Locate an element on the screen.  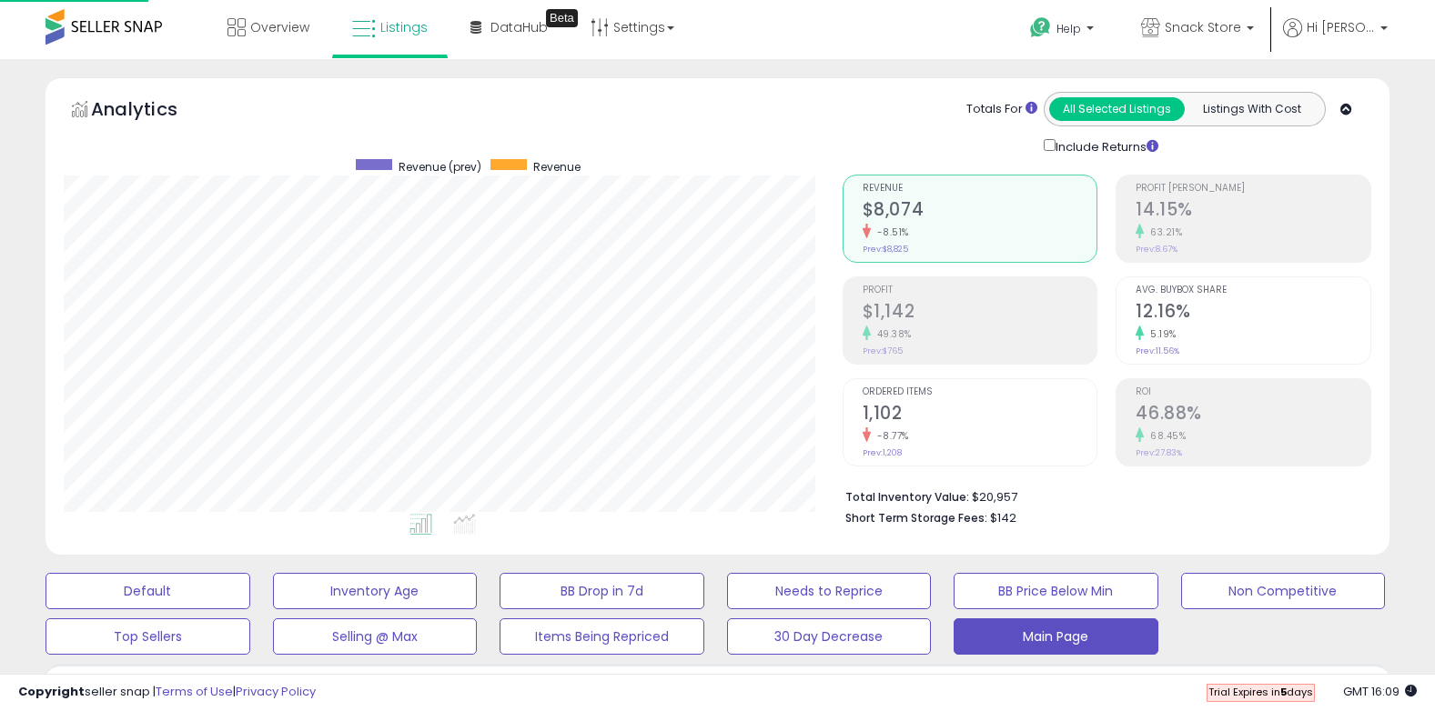
div: Tooltip anchor is located at coordinates (561, 18).